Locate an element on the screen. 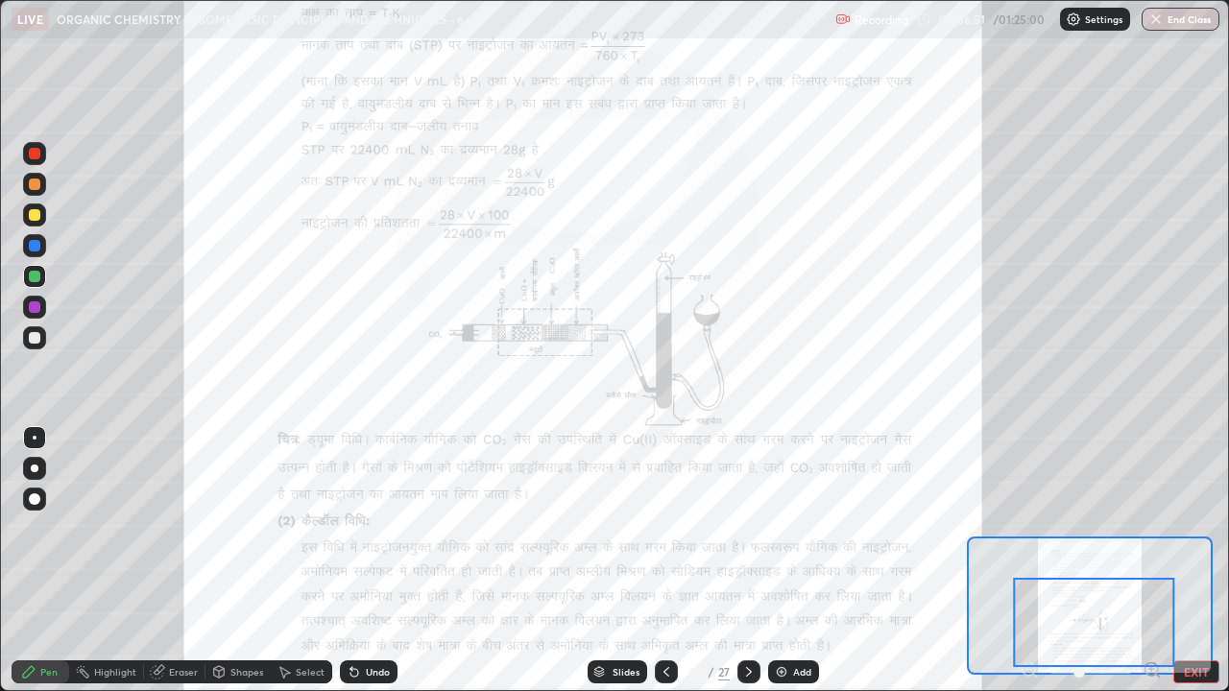 The height and width of the screenshot is (691, 1229). img: recording.375f2c34.svg is located at coordinates (843, 19).